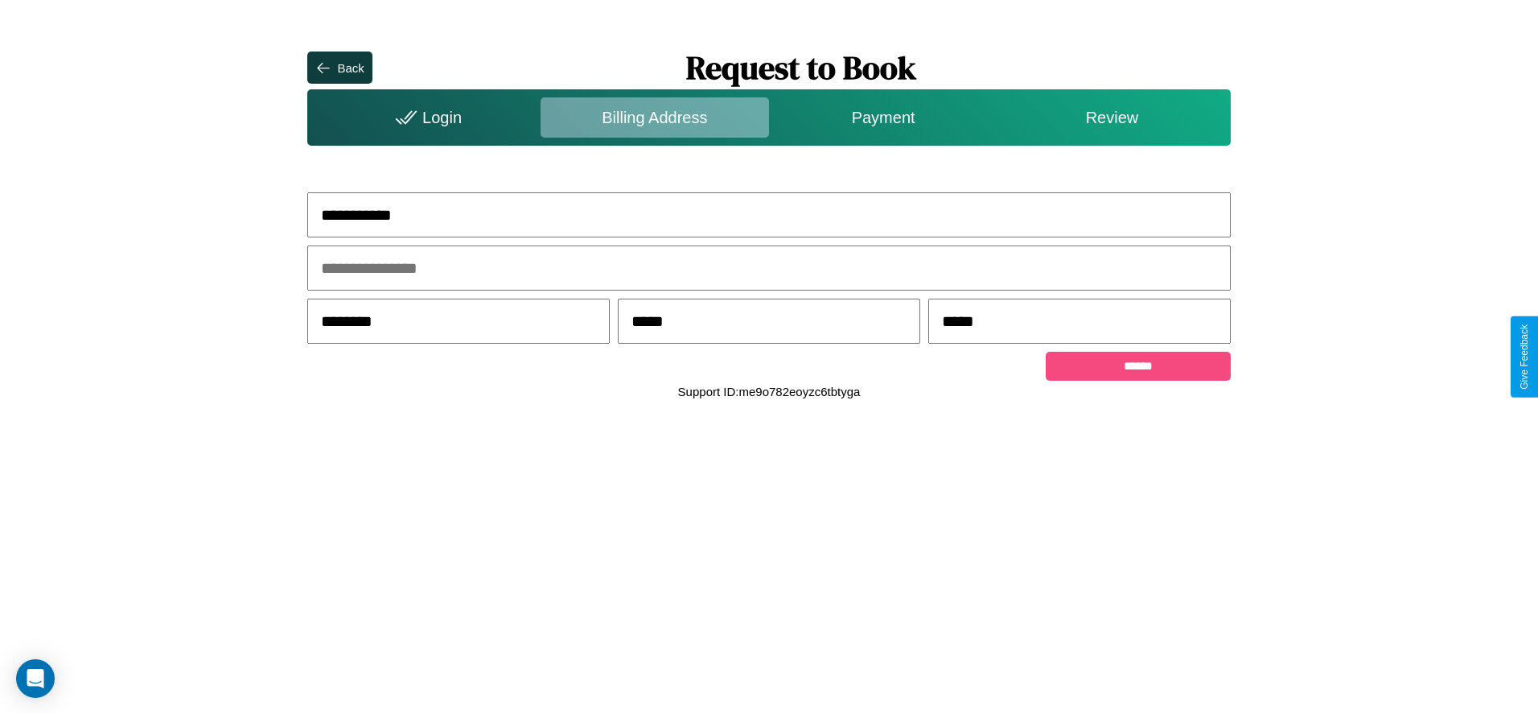 Image resolution: width=1538 pixels, height=714 pixels. I want to click on div: Give Feedback, so click(1524, 356).